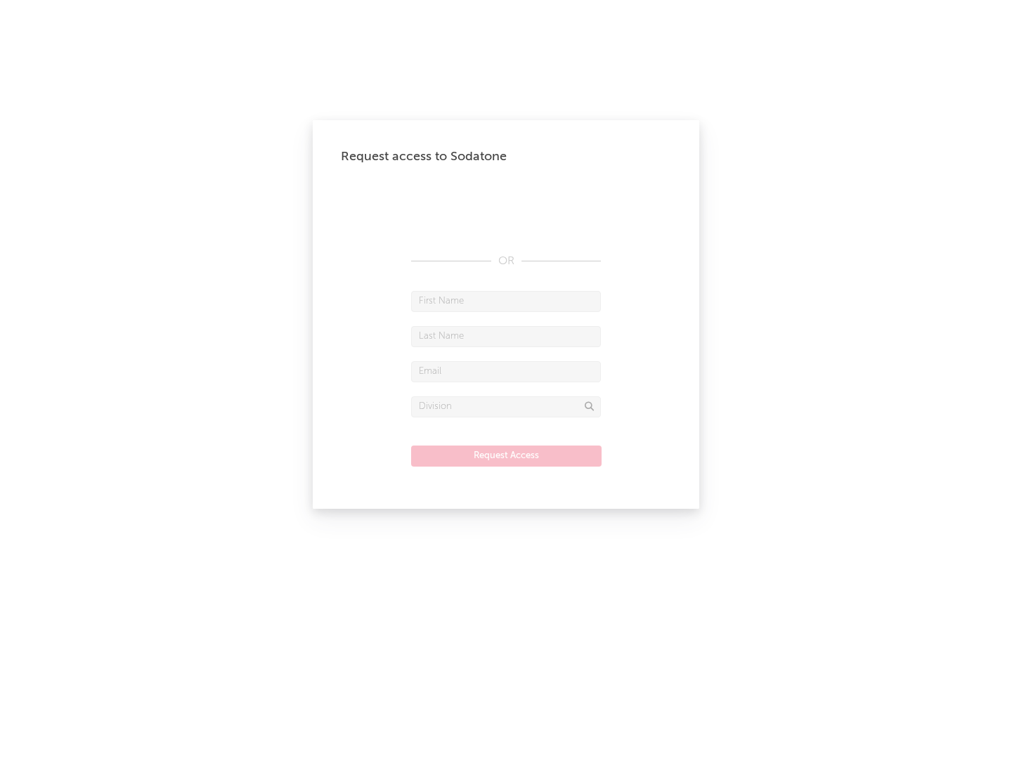 This screenshot has width=1012, height=773. Describe the element at coordinates (506, 372) in the screenshot. I see `input: Email` at that location.